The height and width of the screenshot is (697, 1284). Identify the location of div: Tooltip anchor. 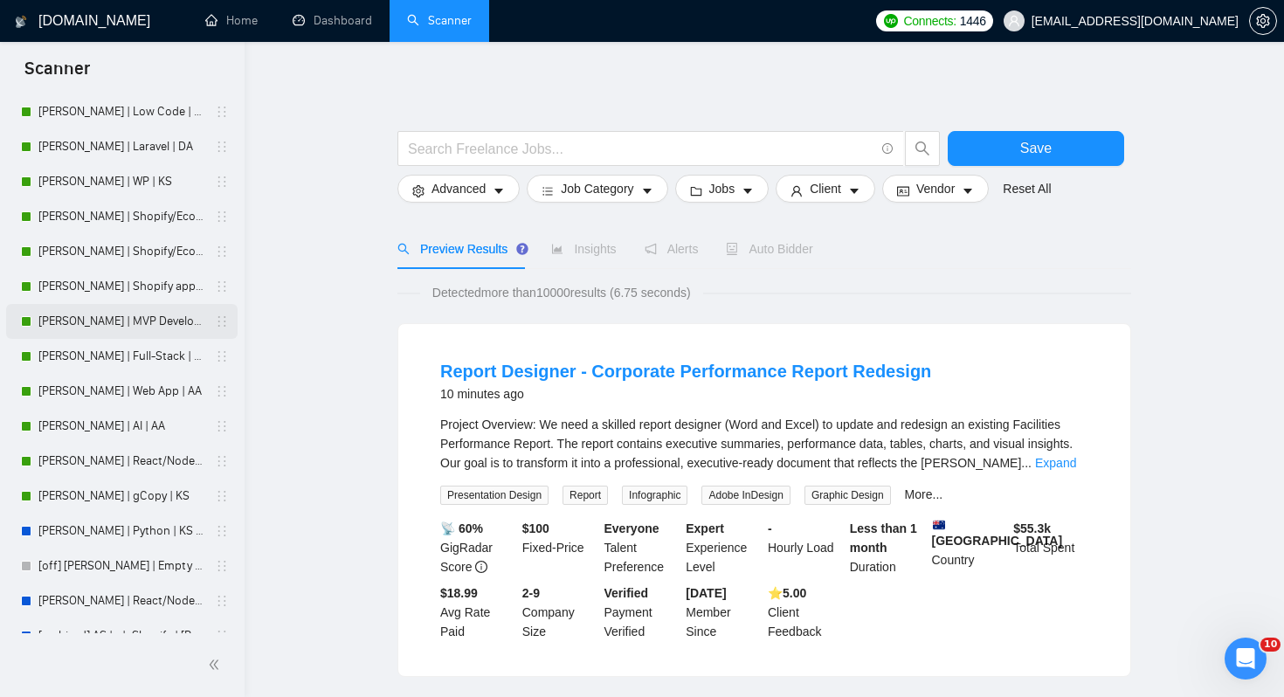
(522, 249).